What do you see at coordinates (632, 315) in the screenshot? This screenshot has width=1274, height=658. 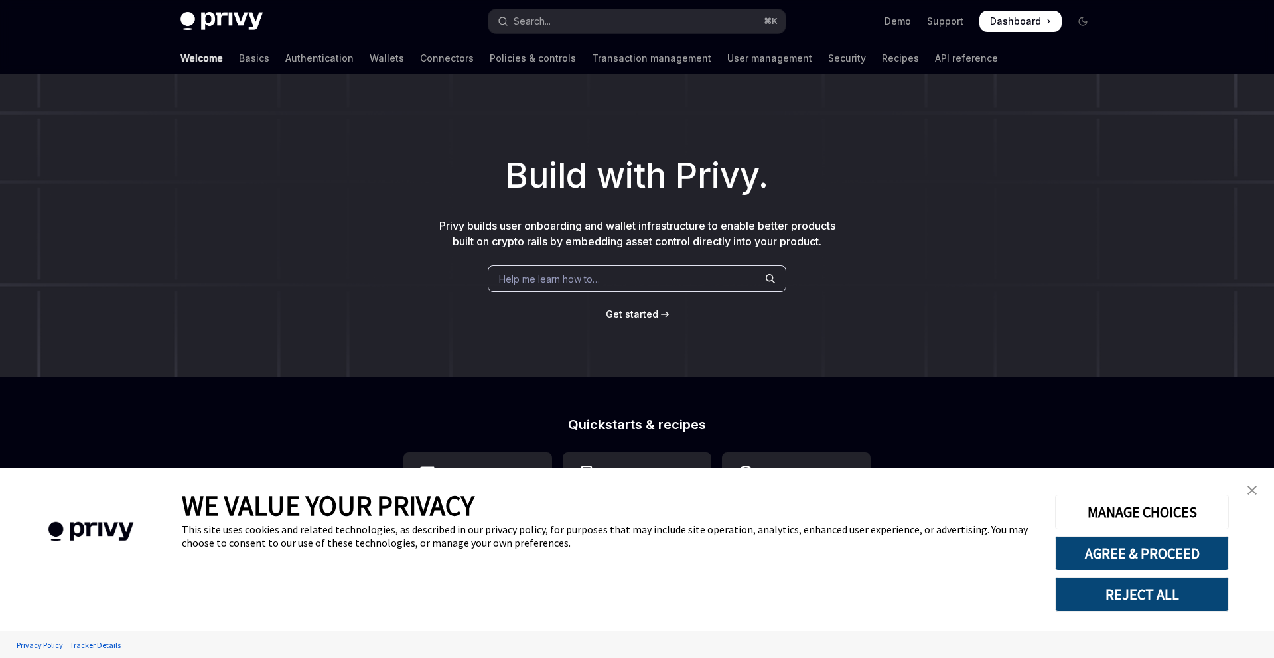 I see `a: Get started` at bounding box center [632, 315].